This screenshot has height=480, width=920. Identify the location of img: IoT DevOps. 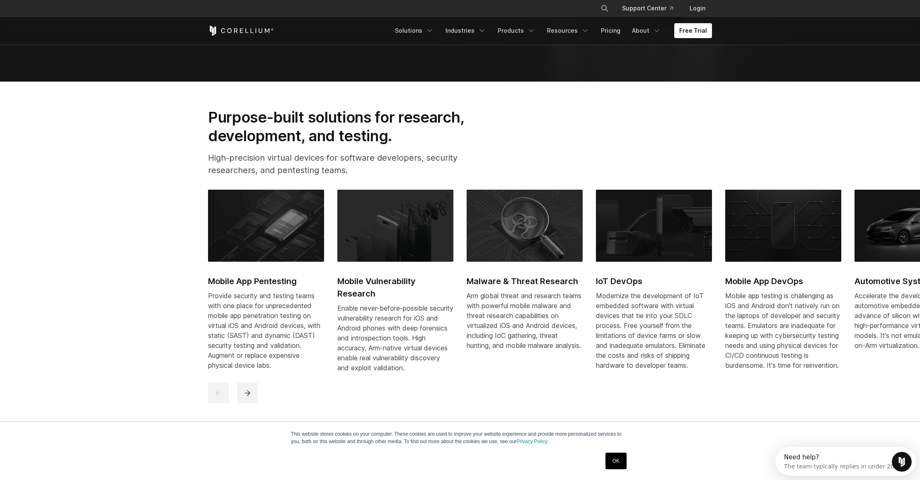
(654, 226).